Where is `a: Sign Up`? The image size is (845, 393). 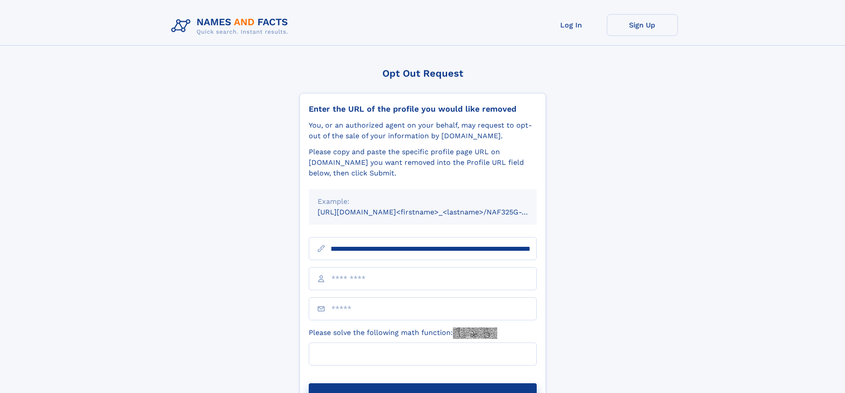
a: Sign Up is located at coordinates (642, 25).